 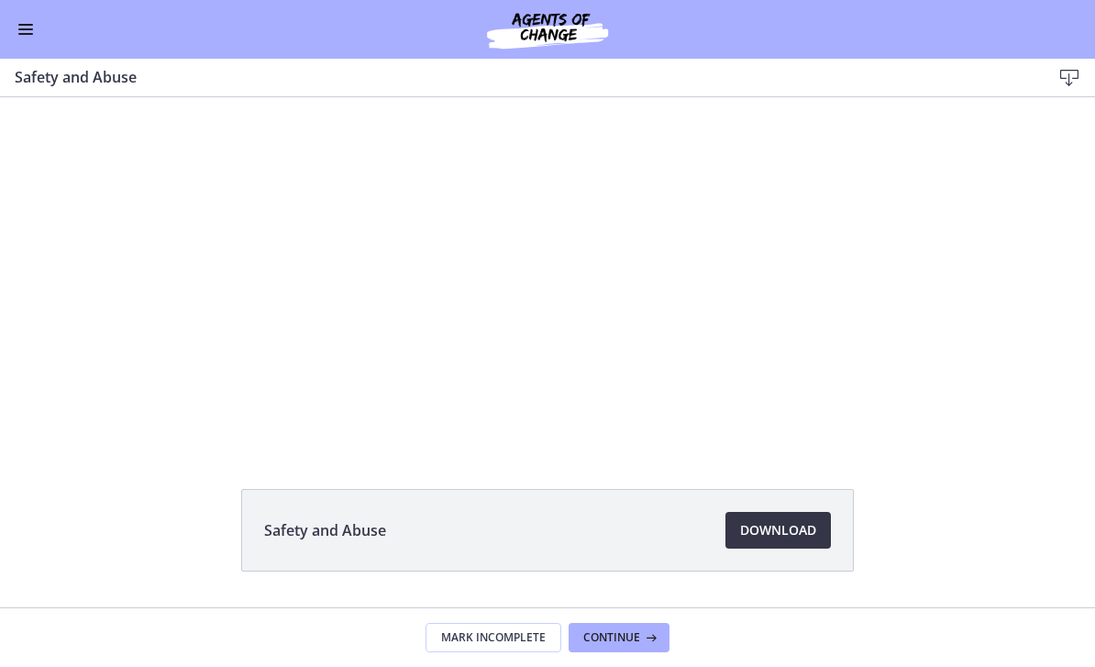 What do you see at coordinates (493, 637) in the screenshot?
I see `span: Mark Incomplete` at bounding box center [493, 637].